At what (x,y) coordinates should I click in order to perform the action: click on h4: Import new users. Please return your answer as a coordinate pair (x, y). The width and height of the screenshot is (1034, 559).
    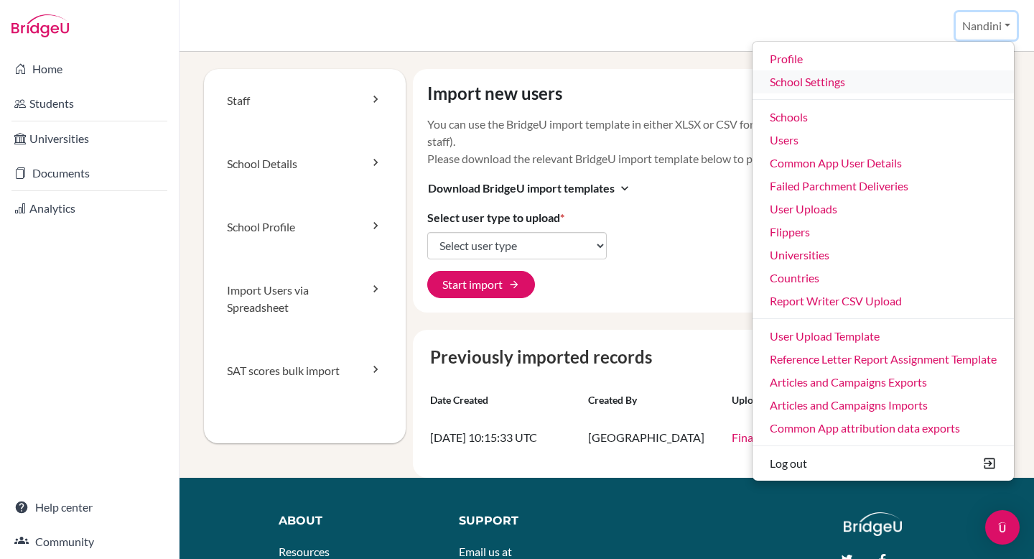
    Looking at the image, I should click on (495, 93).